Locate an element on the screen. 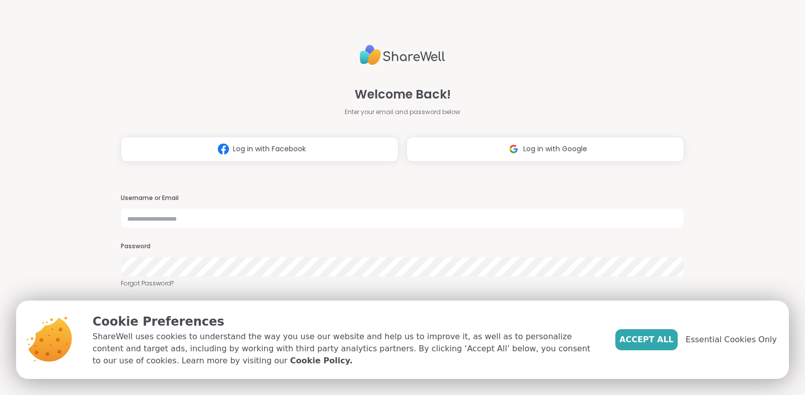 This screenshot has width=805, height=395. a: Forgot Password? is located at coordinates (402, 284).